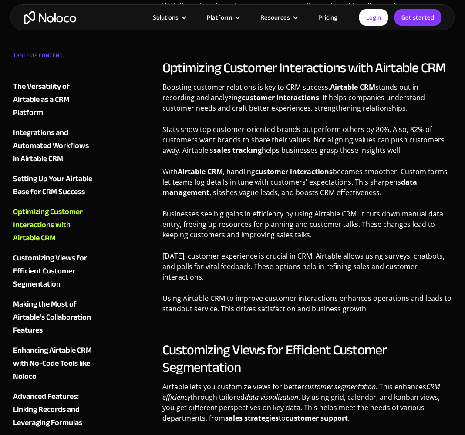 Image resolution: width=465 pixels, height=435 pixels. What do you see at coordinates (307, 101) in the screenshot?
I see `p: Boosting customer relations is key to CRM success. stands out in recording and analyzing . It hel...` at bounding box center [307, 101].